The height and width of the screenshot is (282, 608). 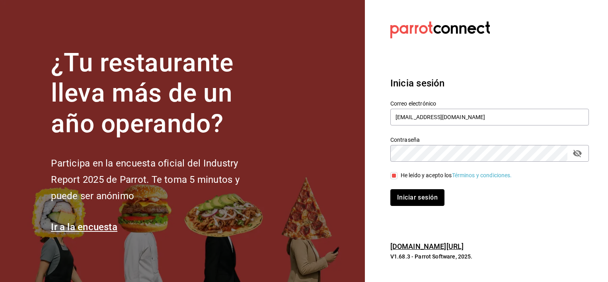 I want to click on a: Ir a la encuesta, so click(x=84, y=227).